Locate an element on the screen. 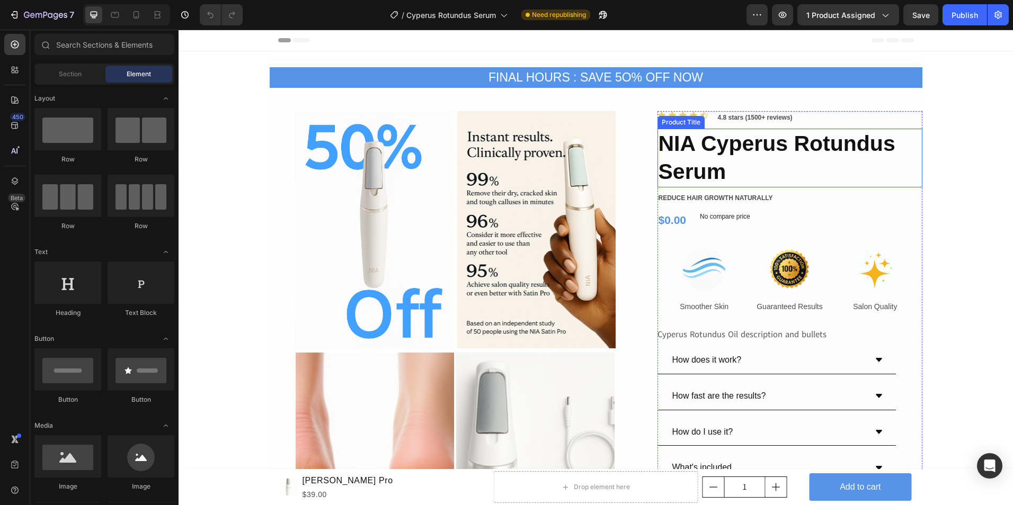 The image size is (1013, 505). div: Open Intercom Messenger is located at coordinates (990, 466).